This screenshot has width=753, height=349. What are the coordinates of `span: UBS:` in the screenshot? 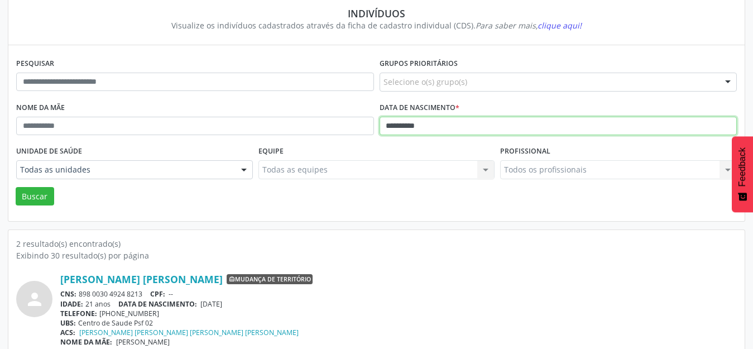 It's located at (68, 323).